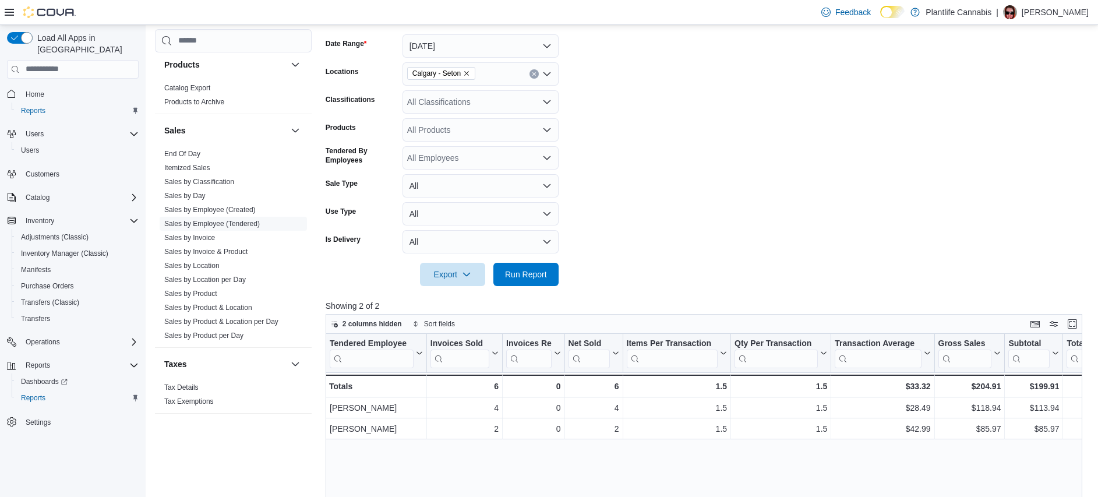 The image size is (1098, 497). What do you see at coordinates (676, 352) in the screenshot?
I see `button: Items Per Transaction` at bounding box center [676, 352].